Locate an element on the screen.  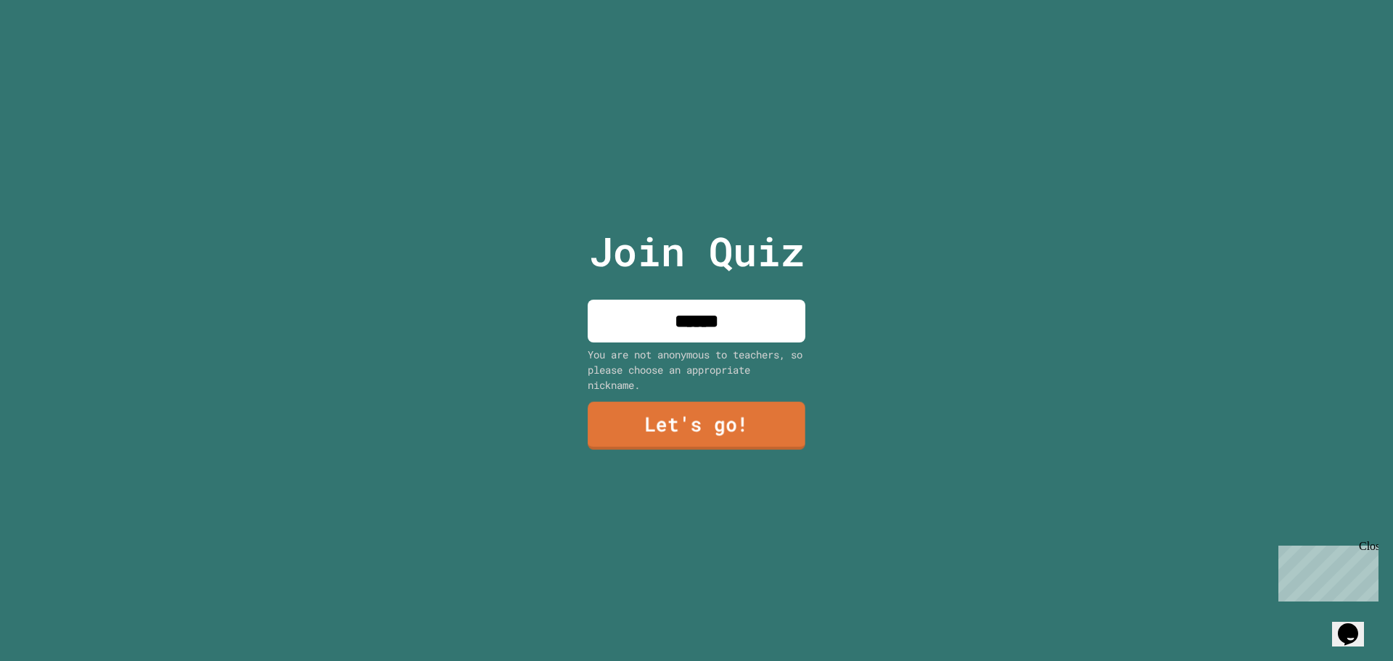
a: Let's go! is located at coordinates (697, 426).